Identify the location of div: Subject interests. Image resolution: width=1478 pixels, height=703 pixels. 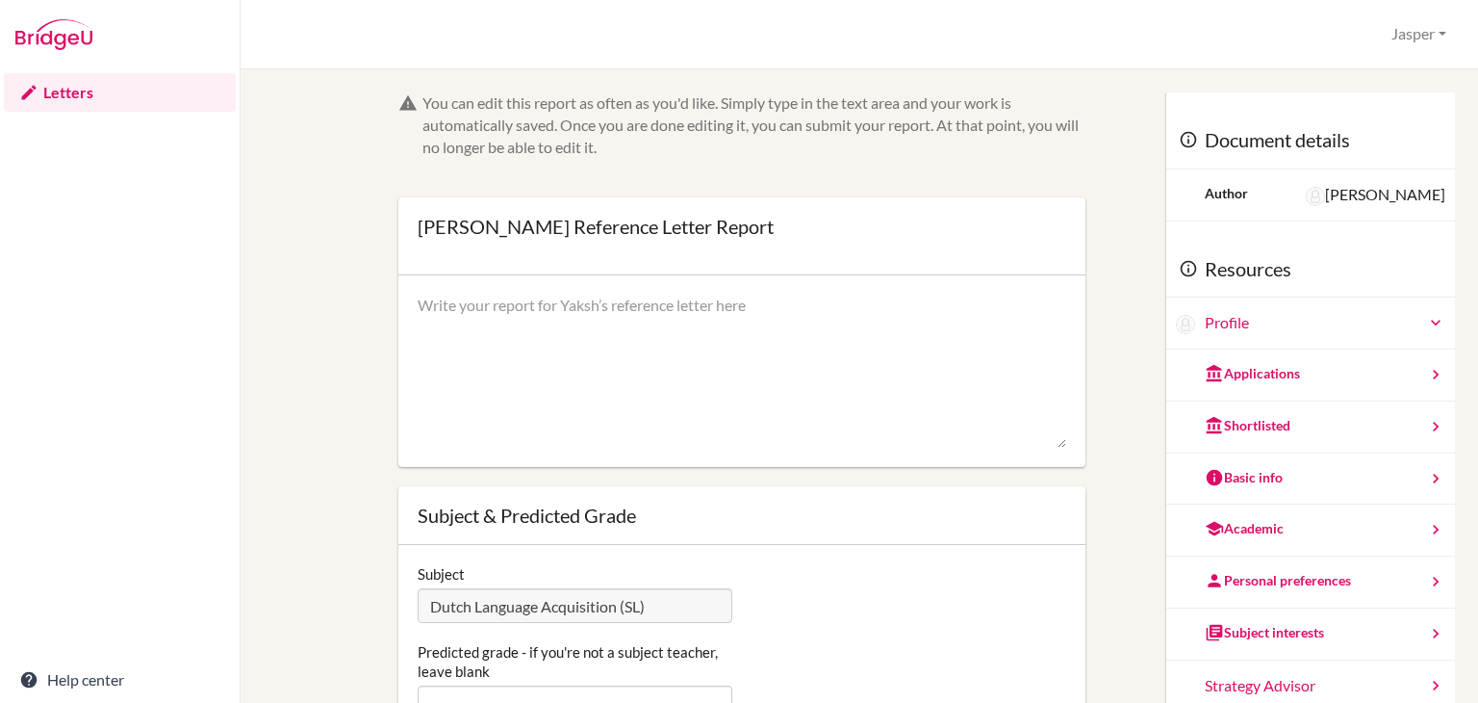
(1265, 632).